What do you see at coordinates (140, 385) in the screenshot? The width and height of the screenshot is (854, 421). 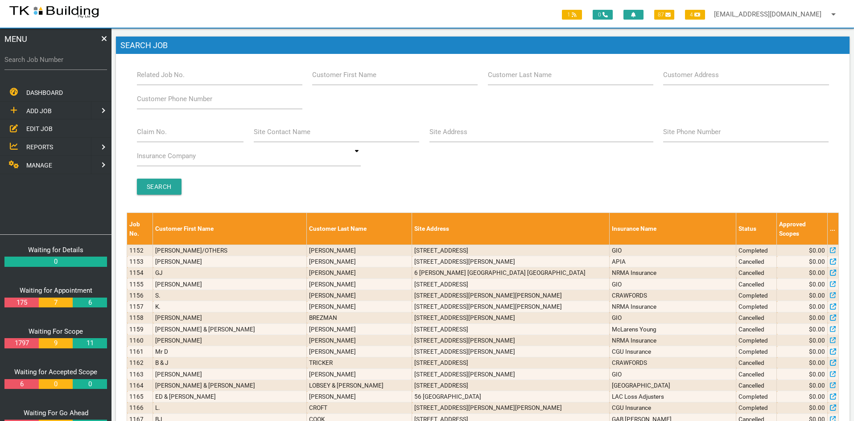 I see `td: 1164` at bounding box center [140, 385].